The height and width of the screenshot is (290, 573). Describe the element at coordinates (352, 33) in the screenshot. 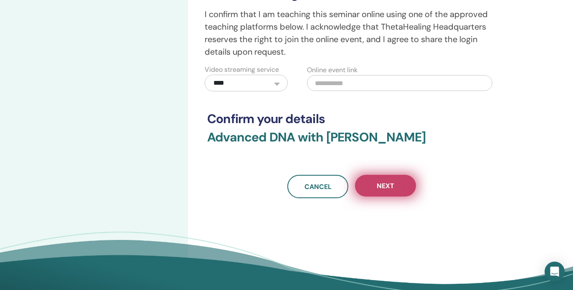

I see `p: I confirm that I am teaching this seminar online using one of the approved teaching platforms bel...` at that location.